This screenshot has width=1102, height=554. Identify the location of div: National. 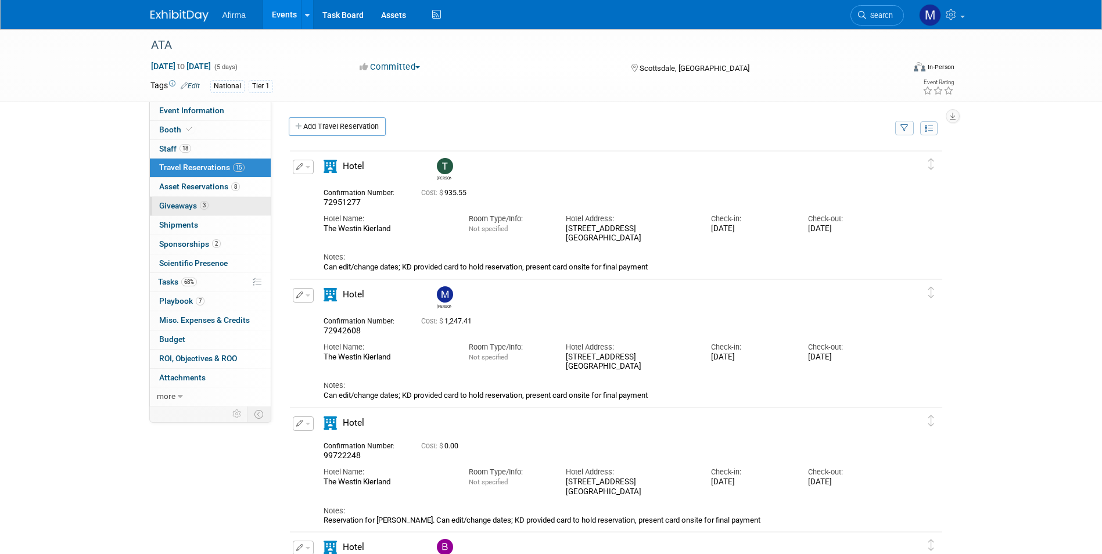
(227, 86).